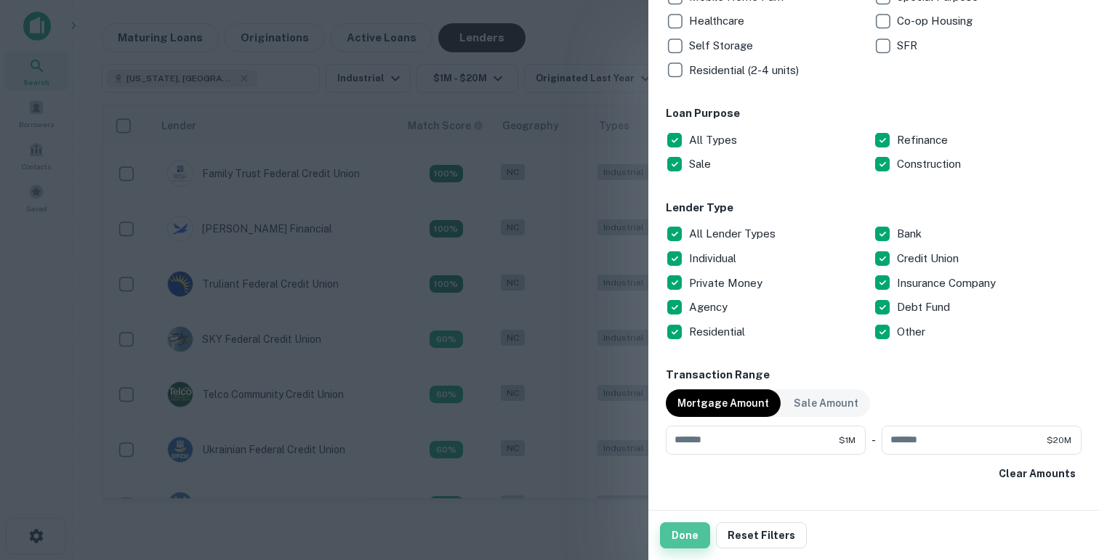 The image size is (1099, 560). Describe the element at coordinates (1062, 479) in the screenshot. I see `div: Chat Widget` at that location.